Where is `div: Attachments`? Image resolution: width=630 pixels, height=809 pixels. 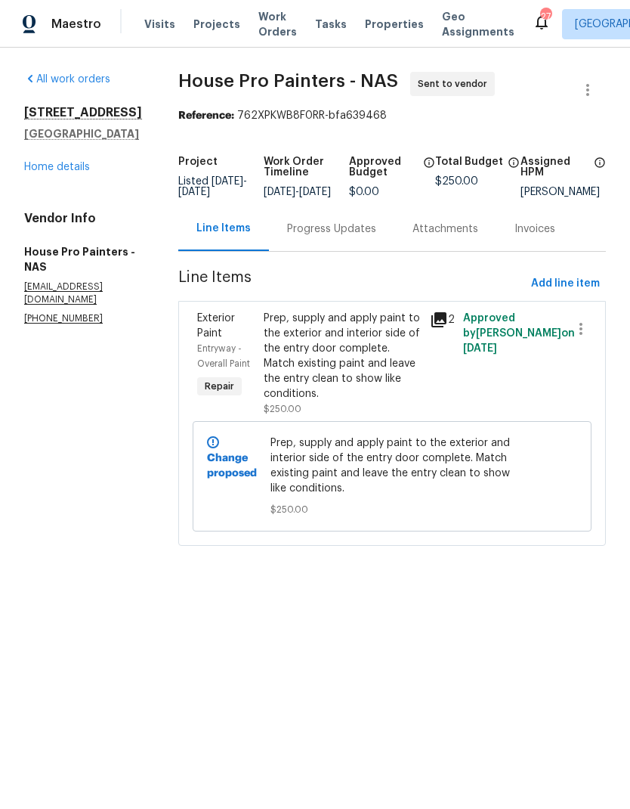
div: Attachments is located at coordinates (445, 229).